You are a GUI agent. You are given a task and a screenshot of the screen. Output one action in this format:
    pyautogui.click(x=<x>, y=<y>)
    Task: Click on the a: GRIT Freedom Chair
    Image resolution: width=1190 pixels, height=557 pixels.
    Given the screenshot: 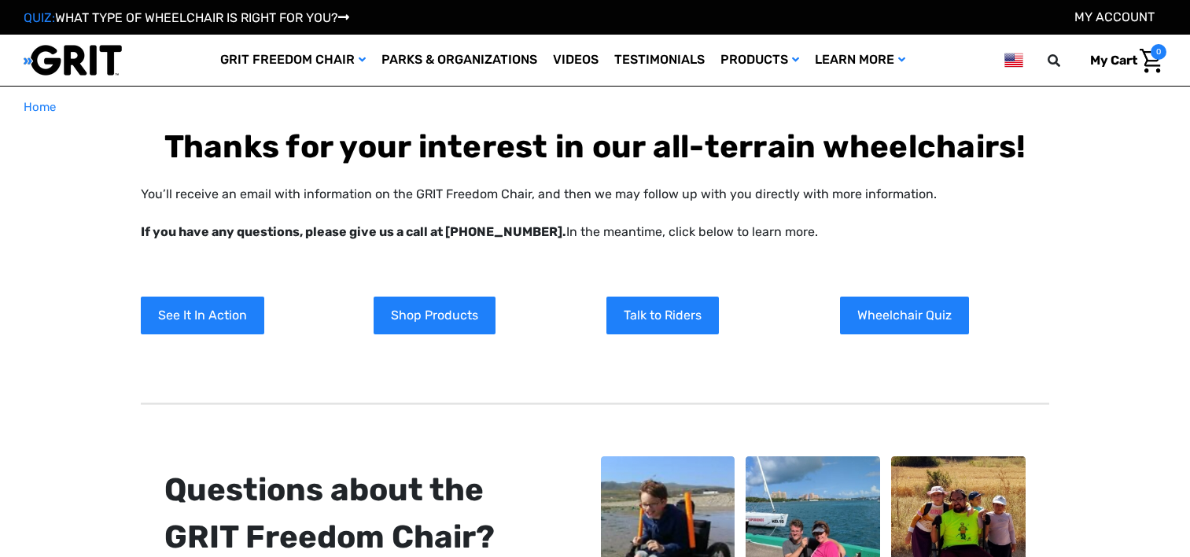 What is the action you would take?
    pyautogui.click(x=293, y=60)
    